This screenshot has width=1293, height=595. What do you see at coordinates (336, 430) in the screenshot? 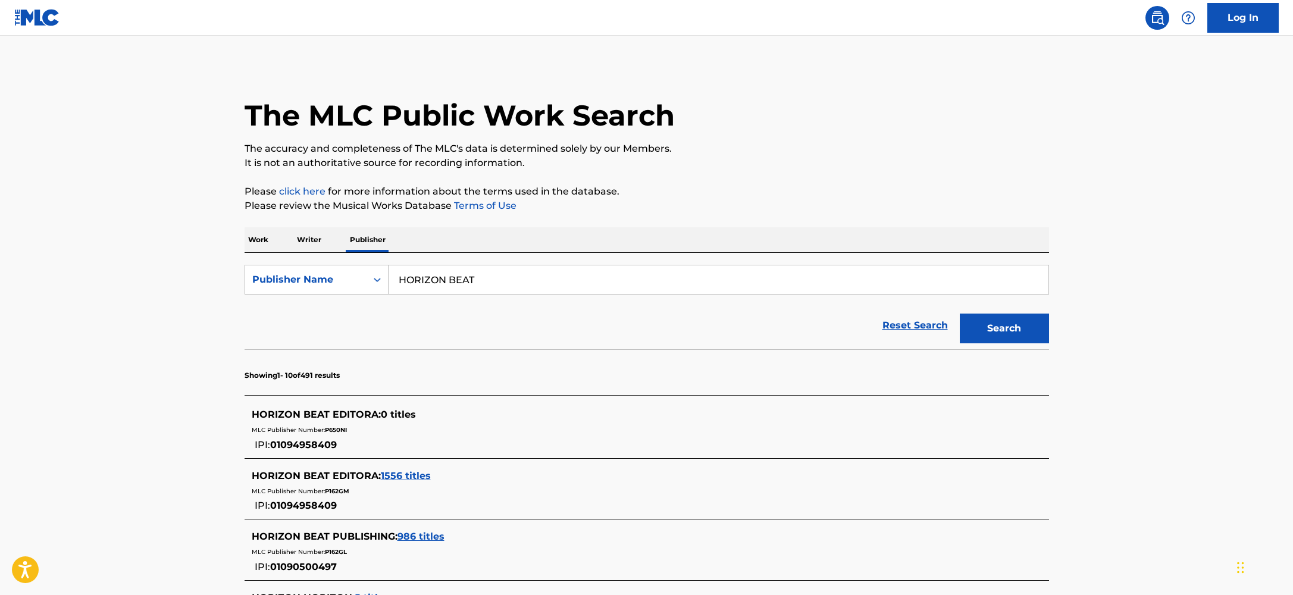
I see `span: P650NI` at bounding box center [336, 430].